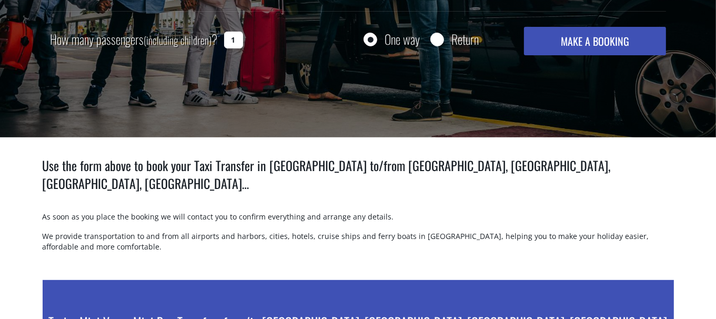 This screenshot has width=716, height=319. What do you see at coordinates (358, 246) in the screenshot?
I see `p: We provide transportation to and from all airports and harbors, cities, hotels, cruise ships and ...` at bounding box center [358, 246].